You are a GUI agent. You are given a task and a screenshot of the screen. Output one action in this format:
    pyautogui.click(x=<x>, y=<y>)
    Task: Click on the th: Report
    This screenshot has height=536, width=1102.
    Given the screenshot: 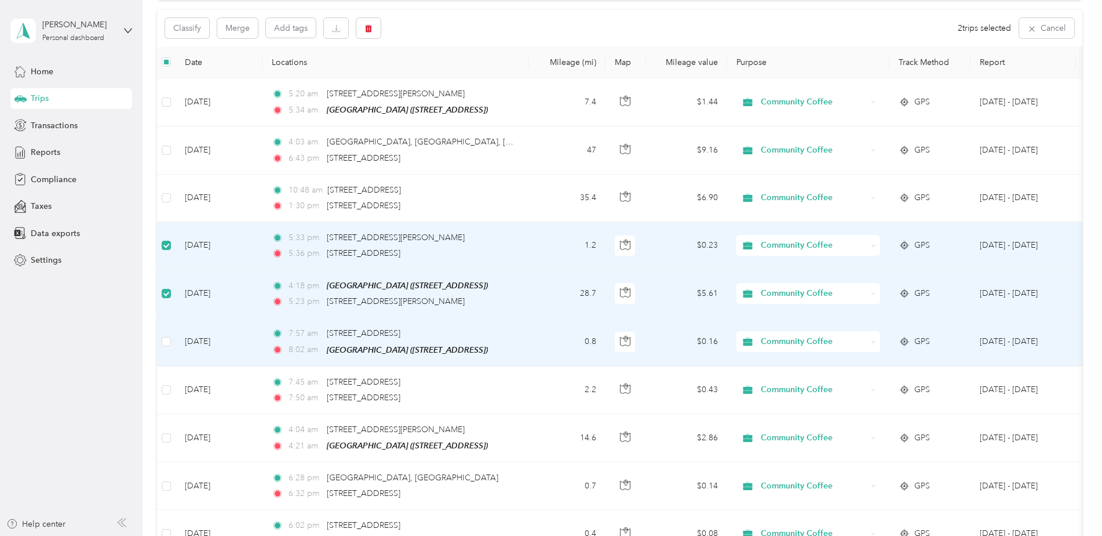 What is the action you would take?
    pyautogui.click(x=1024, y=62)
    